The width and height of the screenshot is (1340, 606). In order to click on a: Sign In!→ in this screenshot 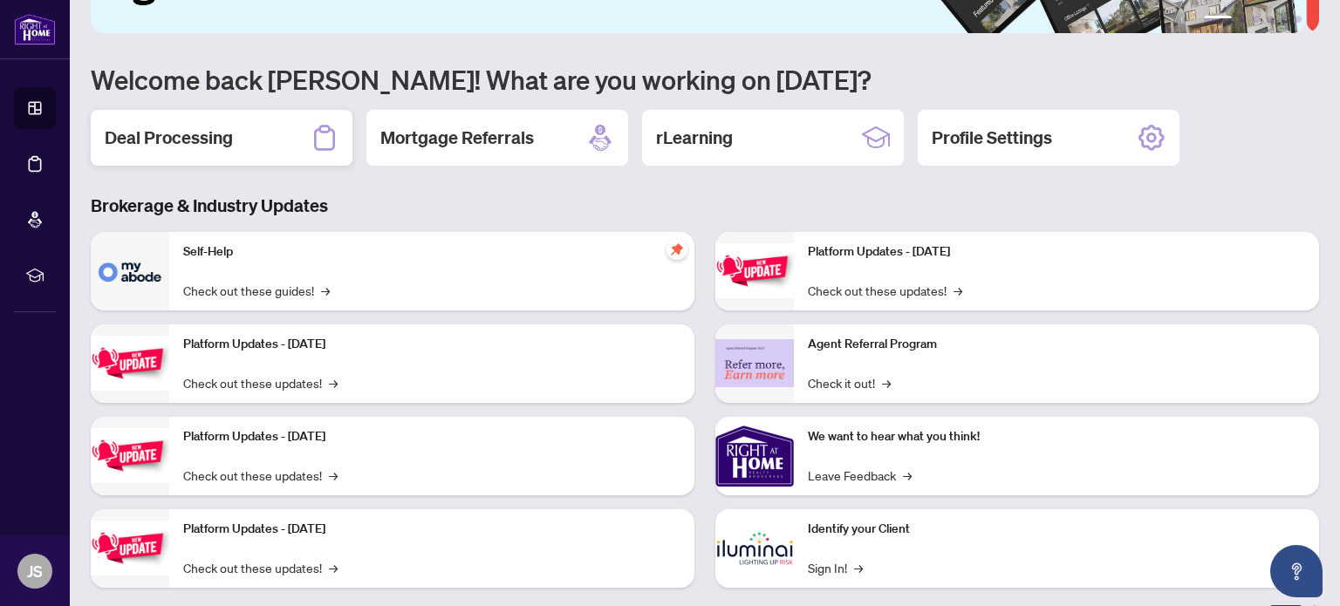, I will do `click(835, 568)`.